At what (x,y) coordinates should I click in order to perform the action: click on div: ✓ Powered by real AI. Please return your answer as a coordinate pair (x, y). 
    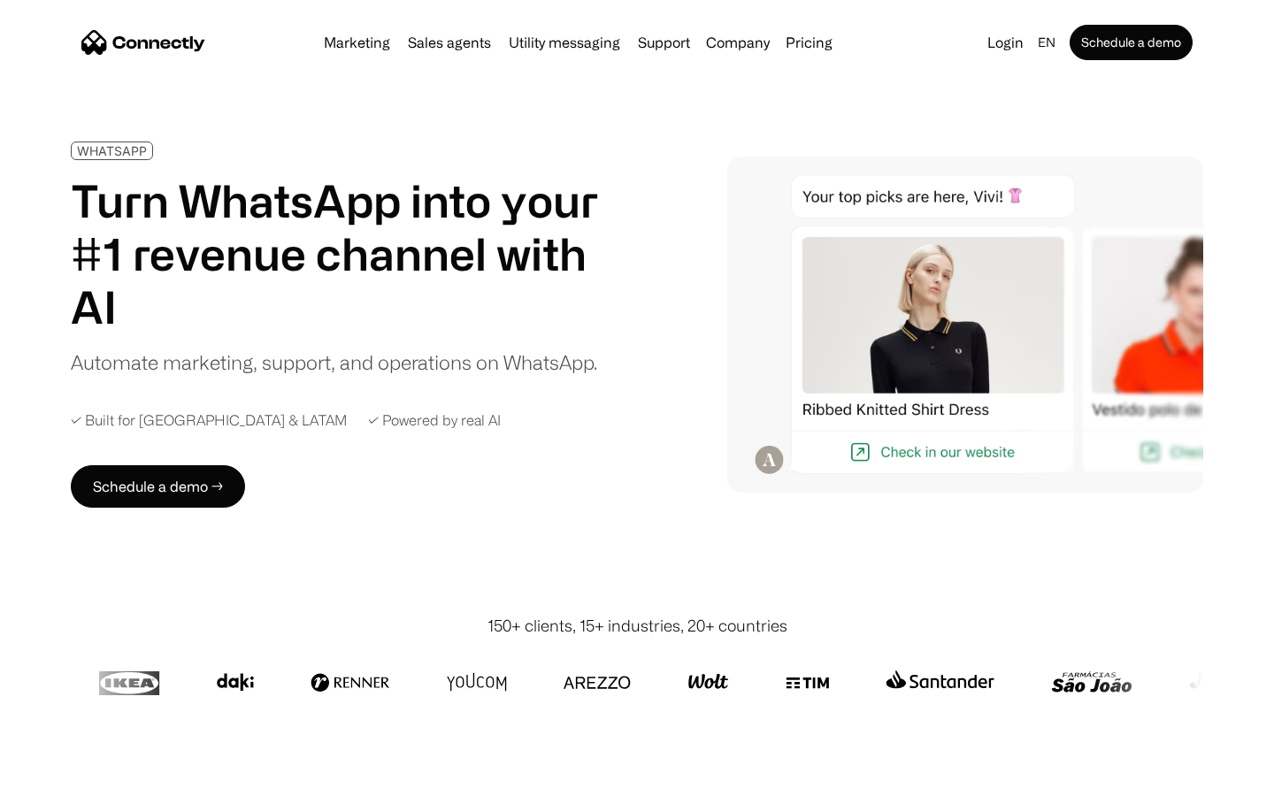
    Looking at the image, I should click on (435, 420).